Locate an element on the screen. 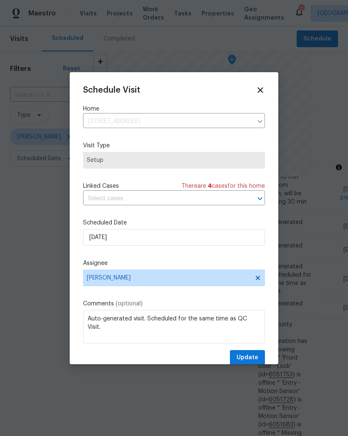 The width and height of the screenshot is (348, 436). span: Close is located at coordinates (261, 90).